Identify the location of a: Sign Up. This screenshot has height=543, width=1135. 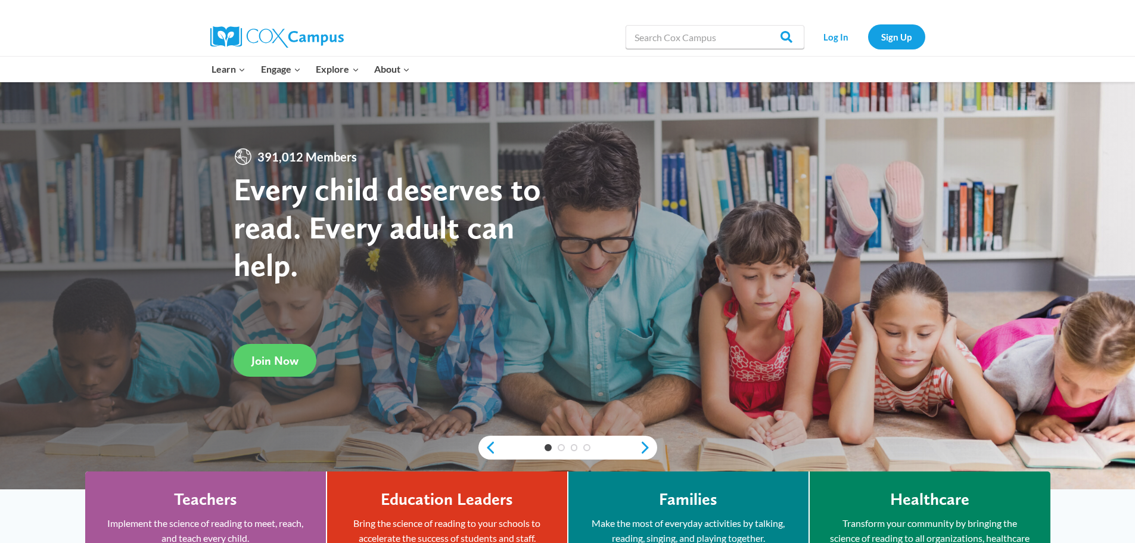
(896, 36).